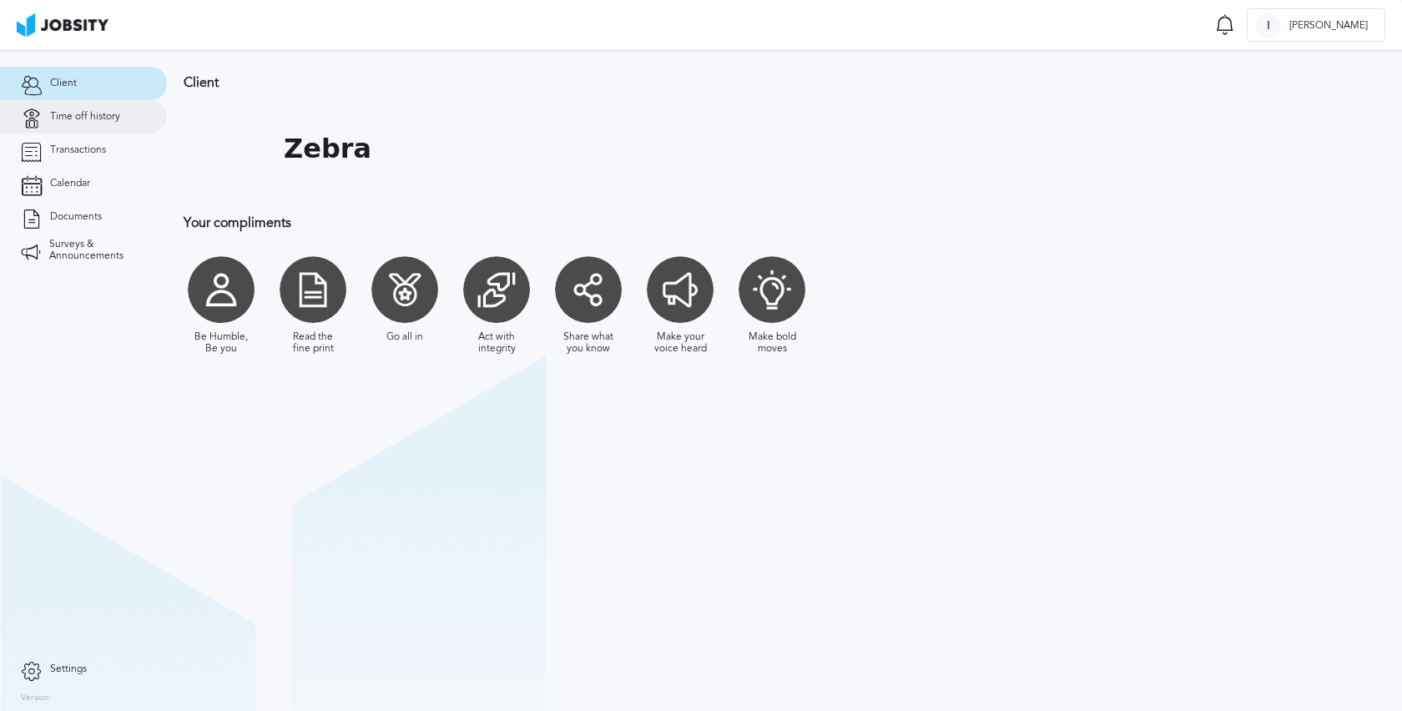 This screenshot has height=711, width=1402. I want to click on label: Version:, so click(36, 698).